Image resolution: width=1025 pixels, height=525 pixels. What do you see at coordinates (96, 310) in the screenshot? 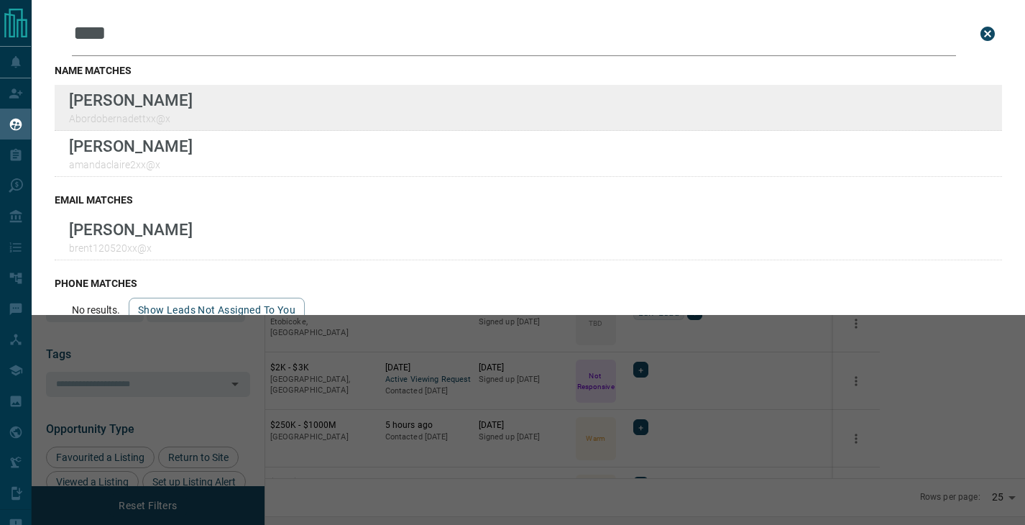
I see `p: No results.` at bounding box center [96, 310].